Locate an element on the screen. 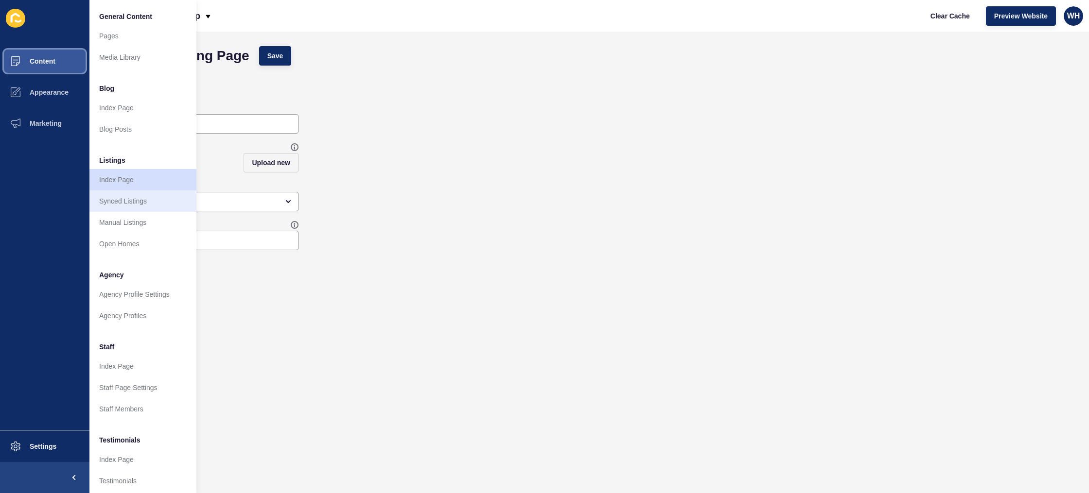 The height and width of the screenshot is (493, 1089). span: Staff is located at coordinates (106, 347).